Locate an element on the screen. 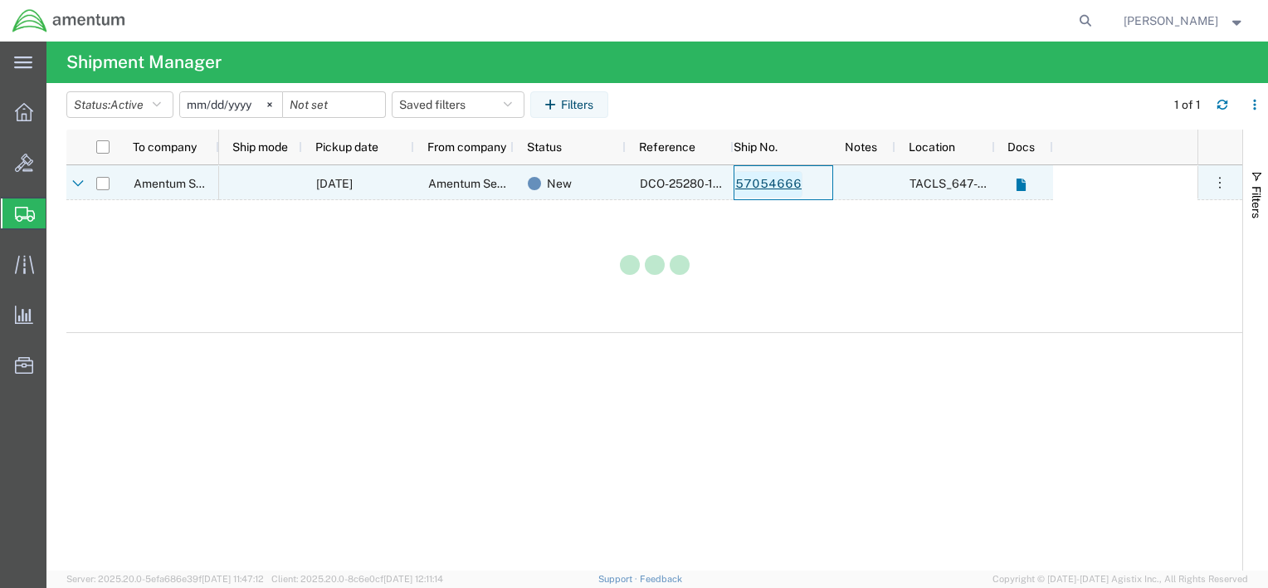  span: Ship mode is located at coordinates (260, 147).